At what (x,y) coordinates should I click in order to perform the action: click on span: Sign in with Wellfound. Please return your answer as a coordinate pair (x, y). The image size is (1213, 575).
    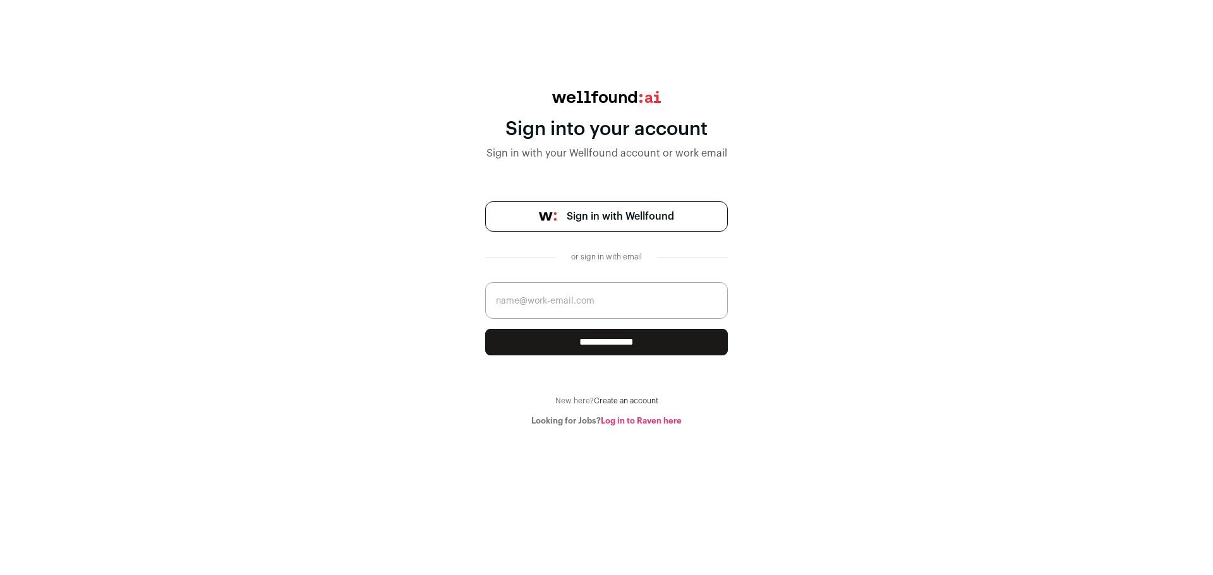
    Looking at the image, I should click on (620, 217).